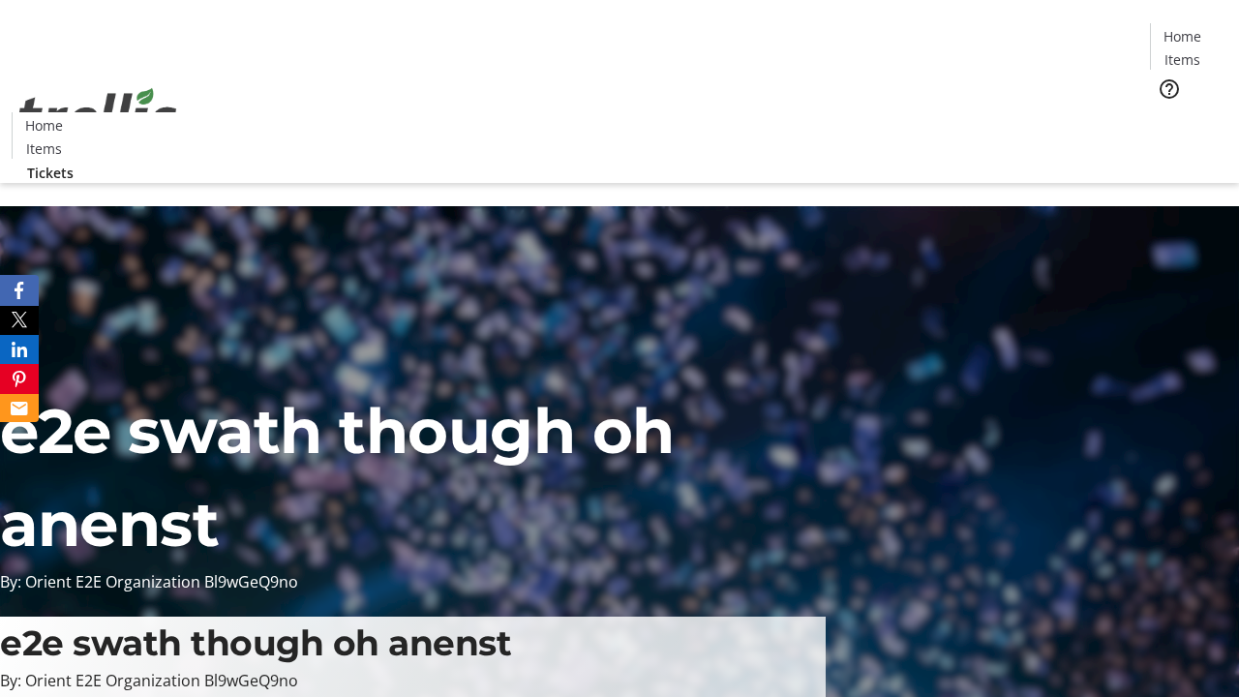 This screenshot has width=1239, height=697. Describe the element at coordinates (98, 115) in the screenshot. I see `img: Orient E2E Organization Bl9wGeQ9no's Logo` at that location.